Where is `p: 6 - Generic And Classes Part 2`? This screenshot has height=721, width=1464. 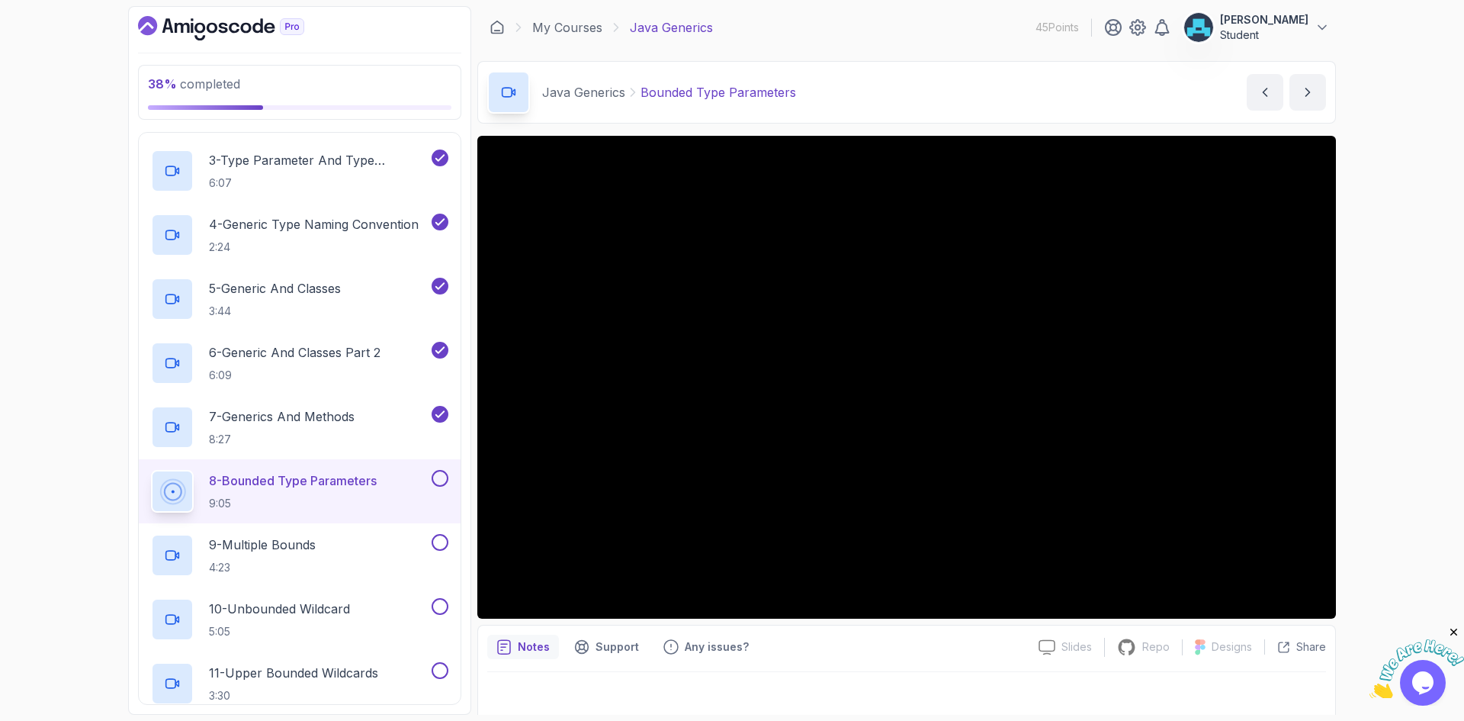
p: 6 - Generic And Classes Part 2 is located at coordinates (294, 352).